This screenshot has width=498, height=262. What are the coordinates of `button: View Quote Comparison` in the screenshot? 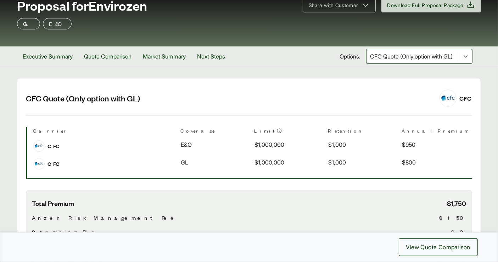 It's located at (439, 247).